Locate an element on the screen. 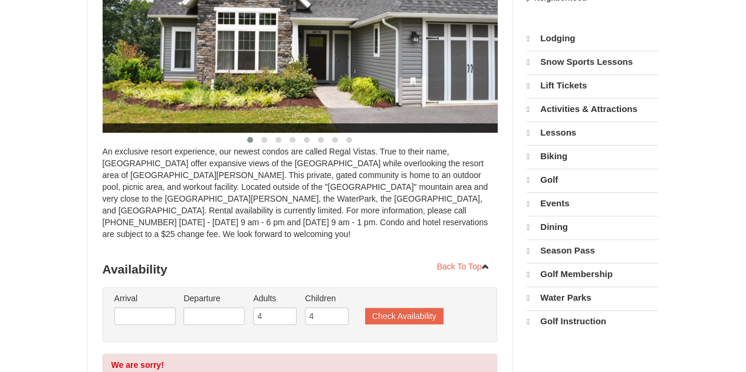 The height and width of the screenshot is (372, 746). a: Biking is located at coordinates (592, 156).